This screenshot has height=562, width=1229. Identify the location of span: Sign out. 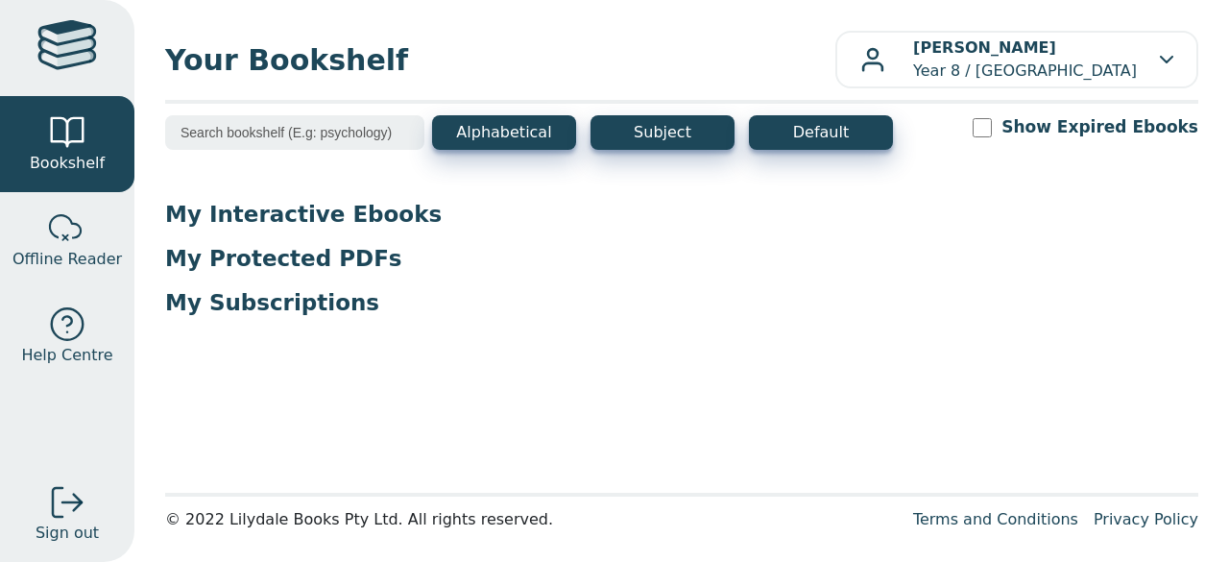
(67, 533).